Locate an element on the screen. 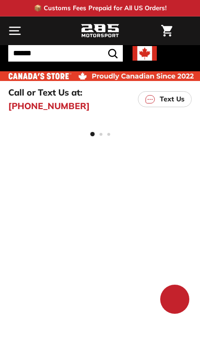  li: Page dot 2 is located at coordinates (101, 134).